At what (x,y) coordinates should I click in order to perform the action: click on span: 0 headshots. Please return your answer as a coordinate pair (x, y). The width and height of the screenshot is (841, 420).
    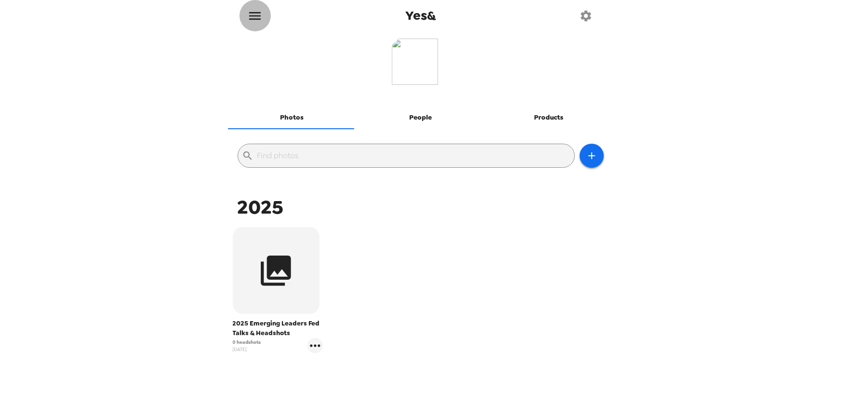
    Looking at the image, I should click on (247, 342).